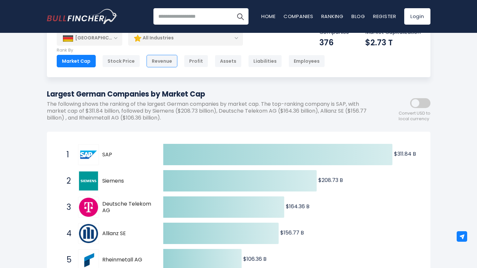 Image resolution: width=477 pixels, height=268 pixels. I want to click on a: Home, so click(269, 16).